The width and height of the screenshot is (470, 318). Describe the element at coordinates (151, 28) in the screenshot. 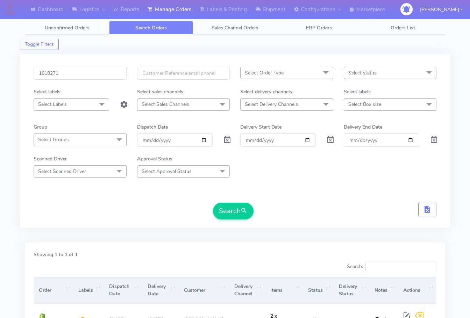

I see `span: Search Orders` at that location.